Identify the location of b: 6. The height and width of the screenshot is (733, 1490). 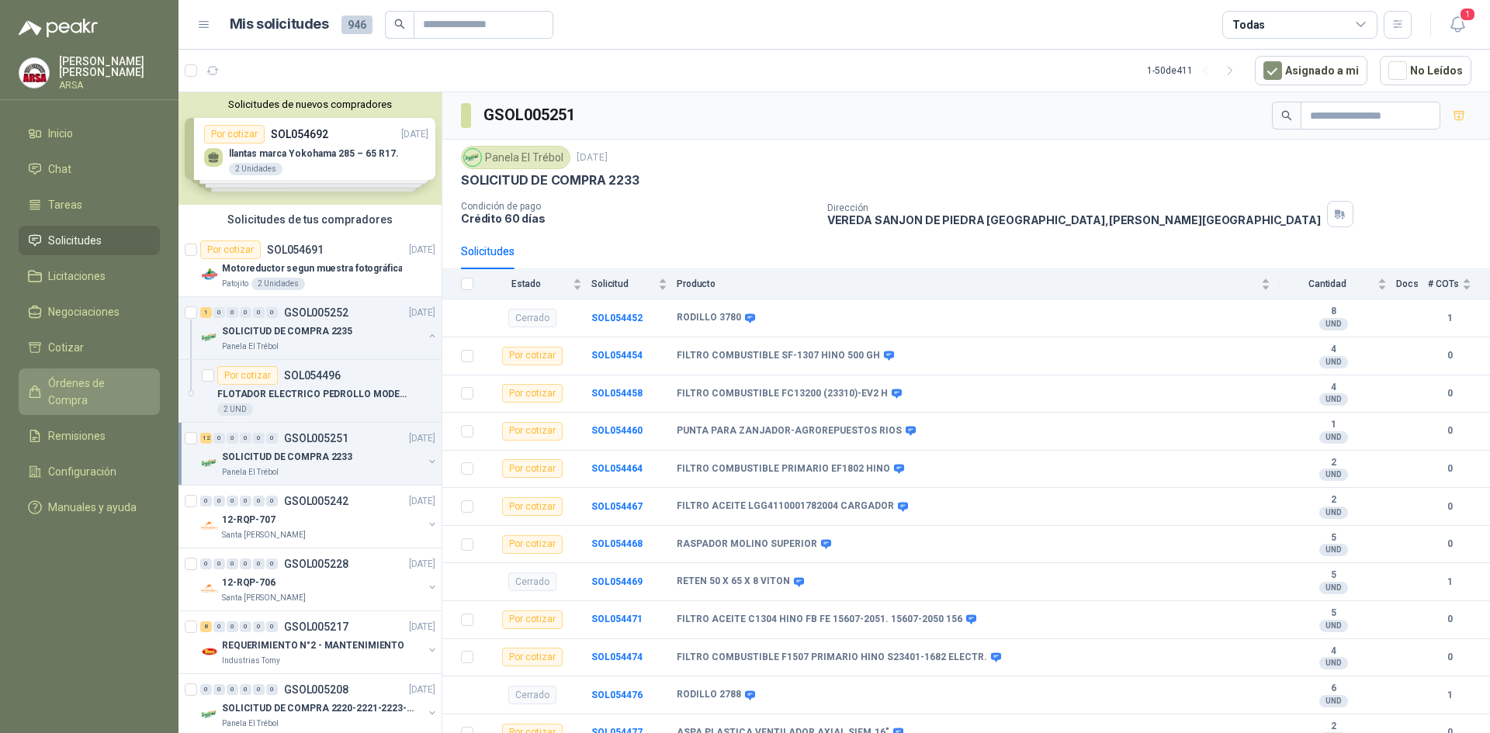
(1333, 689).